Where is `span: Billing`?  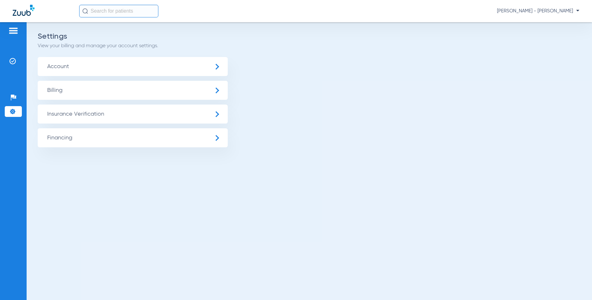 span: Billing is located at coordinates (133, 90).